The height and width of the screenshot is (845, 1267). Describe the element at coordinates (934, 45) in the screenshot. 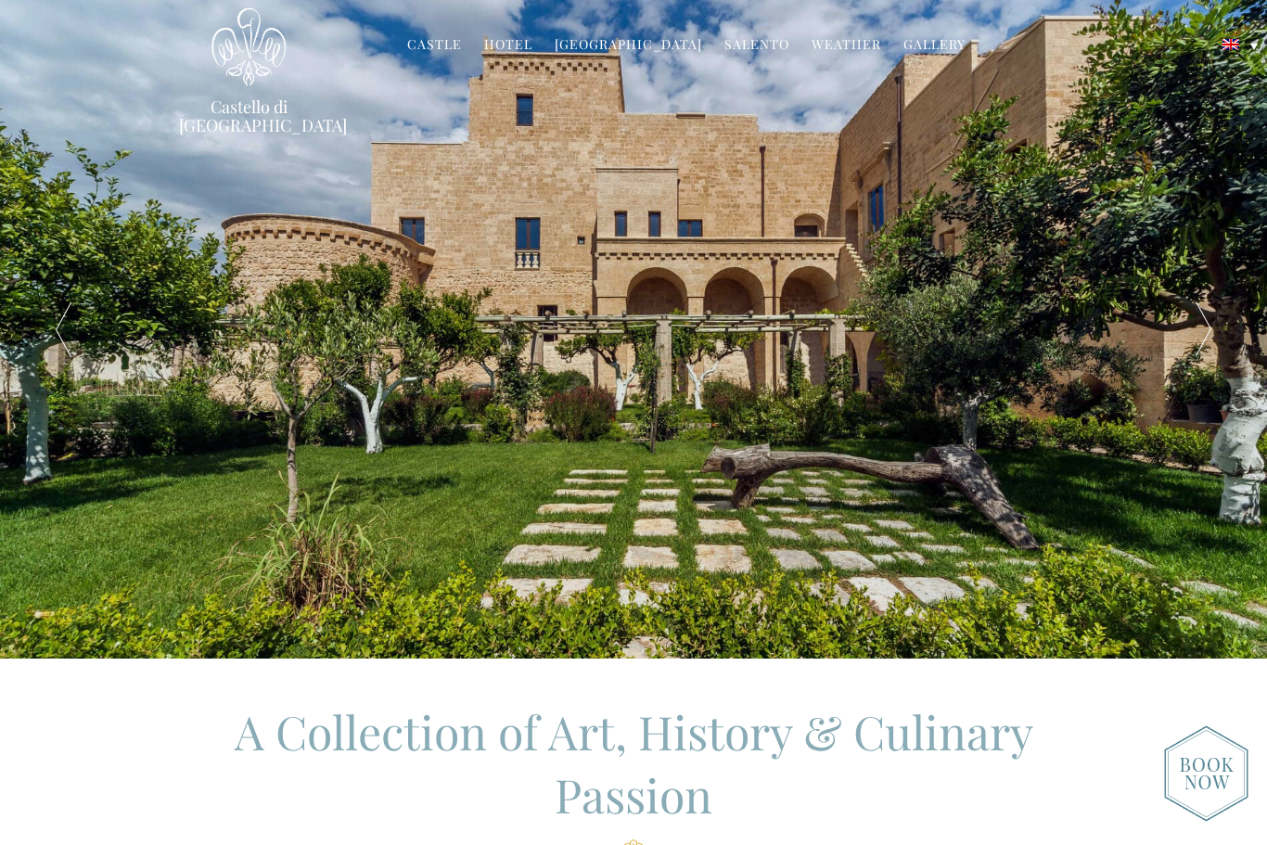

I see `a: Gallery` at that location.